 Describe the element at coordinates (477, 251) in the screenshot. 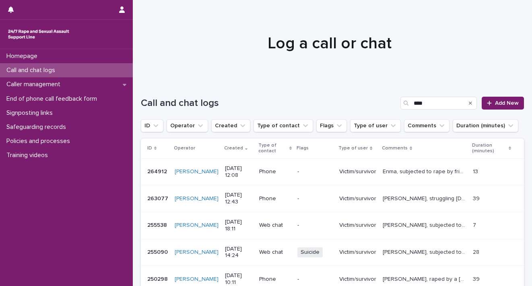

I see `p: 28` at that location.